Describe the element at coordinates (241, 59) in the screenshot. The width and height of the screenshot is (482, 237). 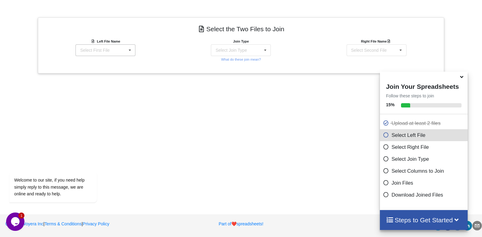
I see `small: What do these join mean?` at that location.